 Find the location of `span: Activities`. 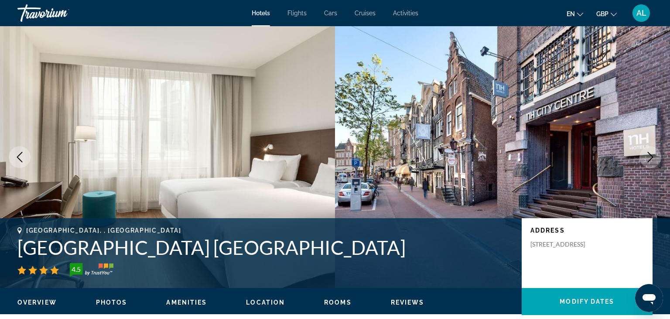

span: Activities is located at coordinates (406, 13).